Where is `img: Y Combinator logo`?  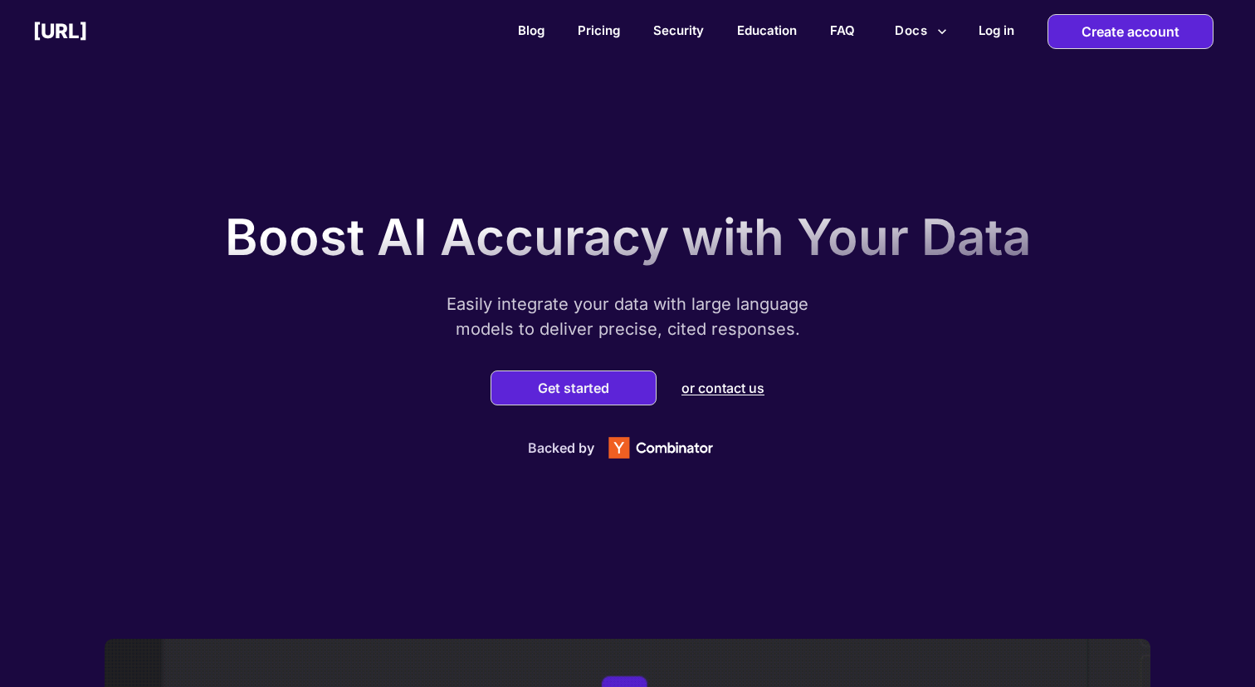
img: Y Combinator logo is located at coordinates (661, 447).